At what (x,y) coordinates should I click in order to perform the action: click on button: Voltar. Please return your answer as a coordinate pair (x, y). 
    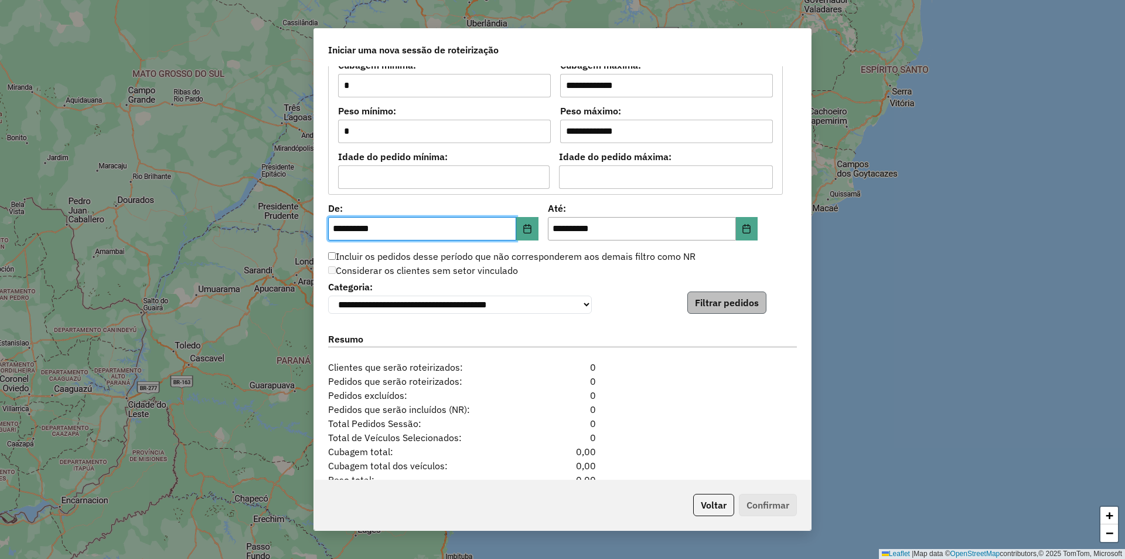
    Looking at the image, I should click on (714, 505).